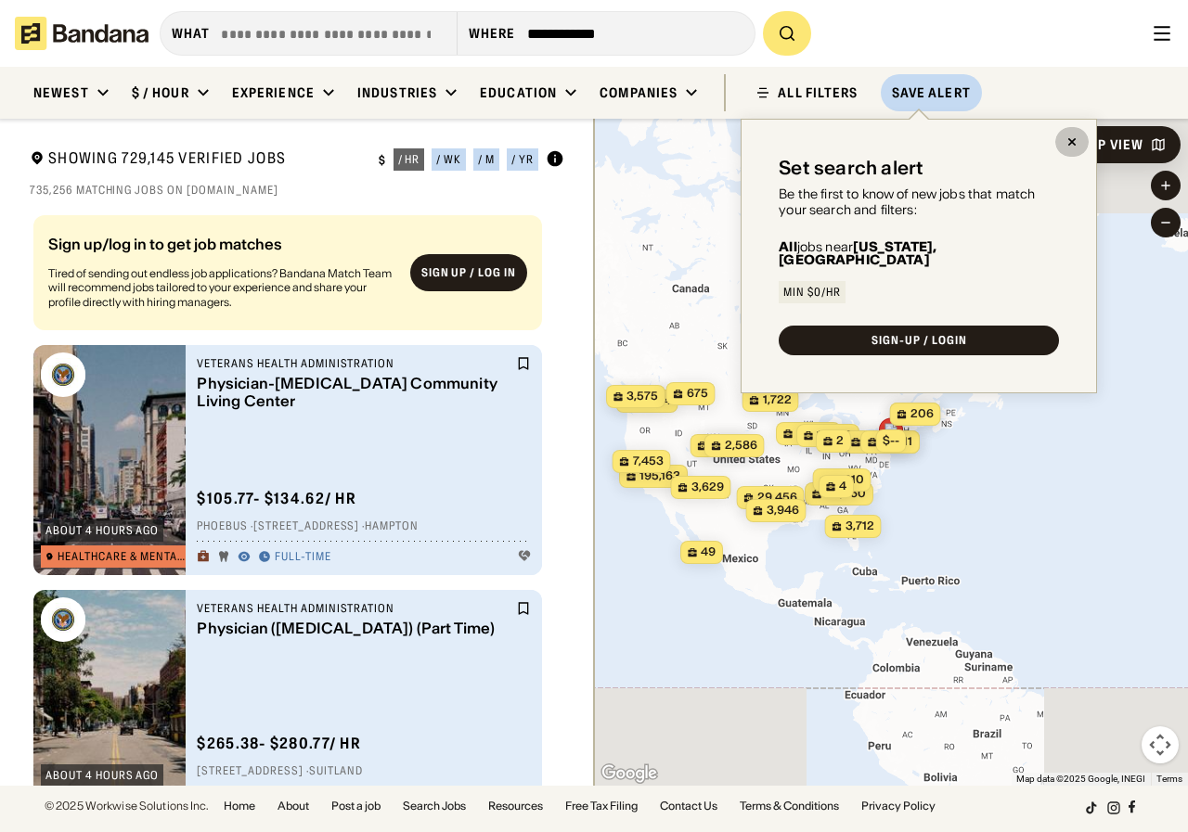 The height and width of the screenshot is (832, 1188). I want to click on span: 49, so click(708, 552).